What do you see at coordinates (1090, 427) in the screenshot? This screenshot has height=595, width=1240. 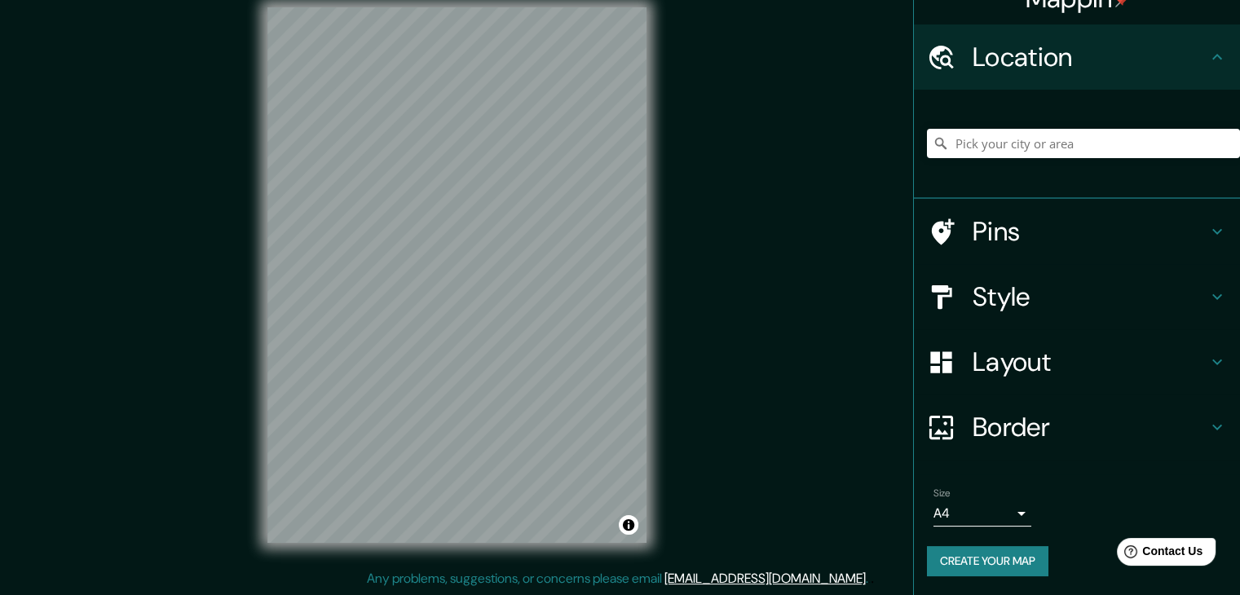 I see `h4: Border` at bounding box center [1090, 427].